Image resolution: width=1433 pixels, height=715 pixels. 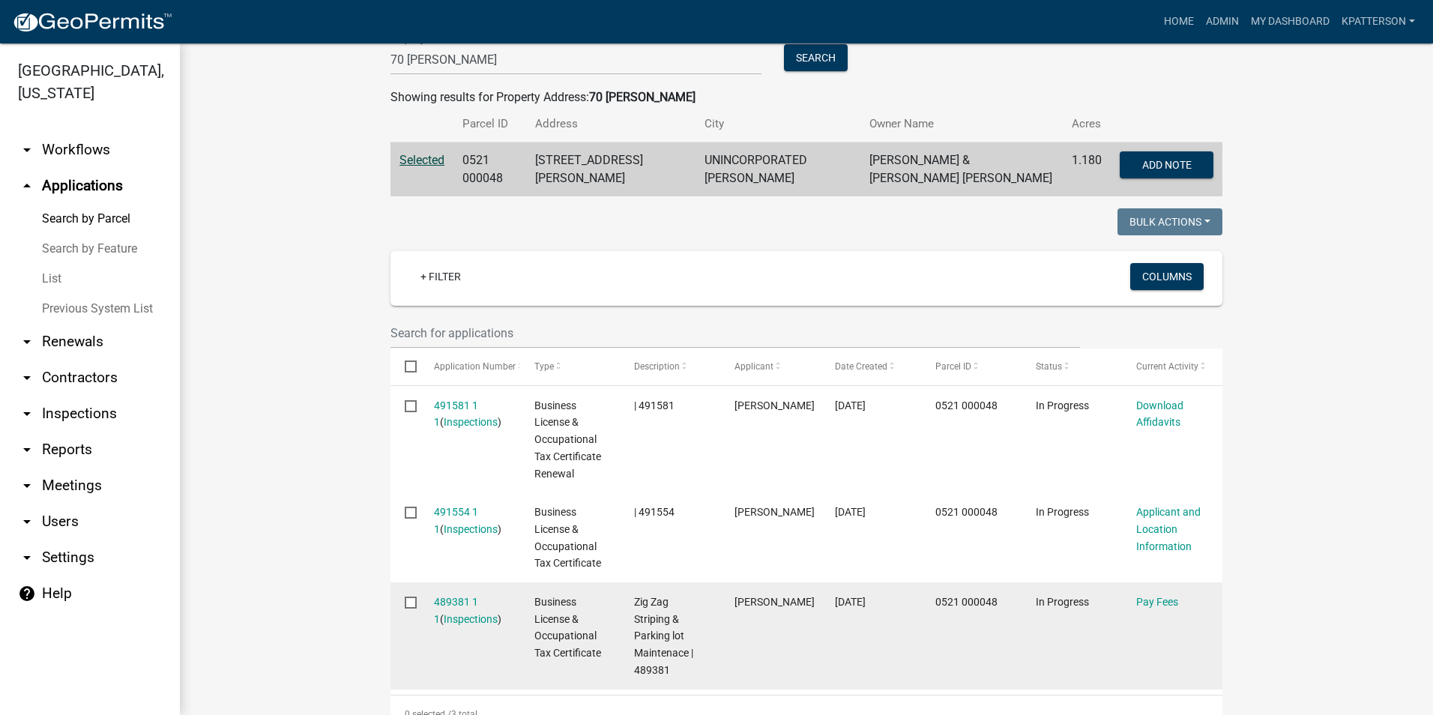 What do you see at coordinates (456, 610) in the screenshot?
I see `a: 489381 1 1` at bounding box center [456, 610].